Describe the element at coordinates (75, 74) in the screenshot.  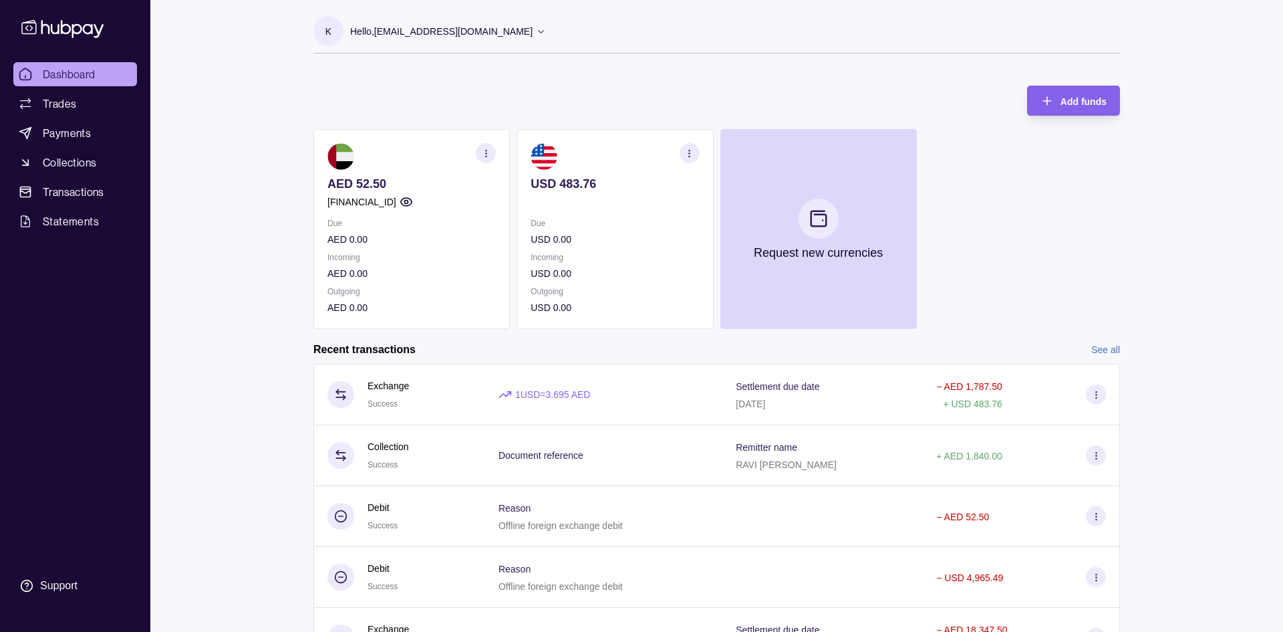
I see `a: Dashboard` at that location.